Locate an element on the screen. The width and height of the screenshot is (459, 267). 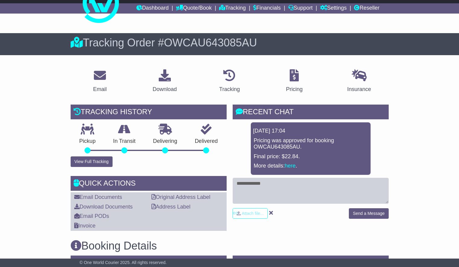
a: Download Documents is located at coordinates (104, 207).